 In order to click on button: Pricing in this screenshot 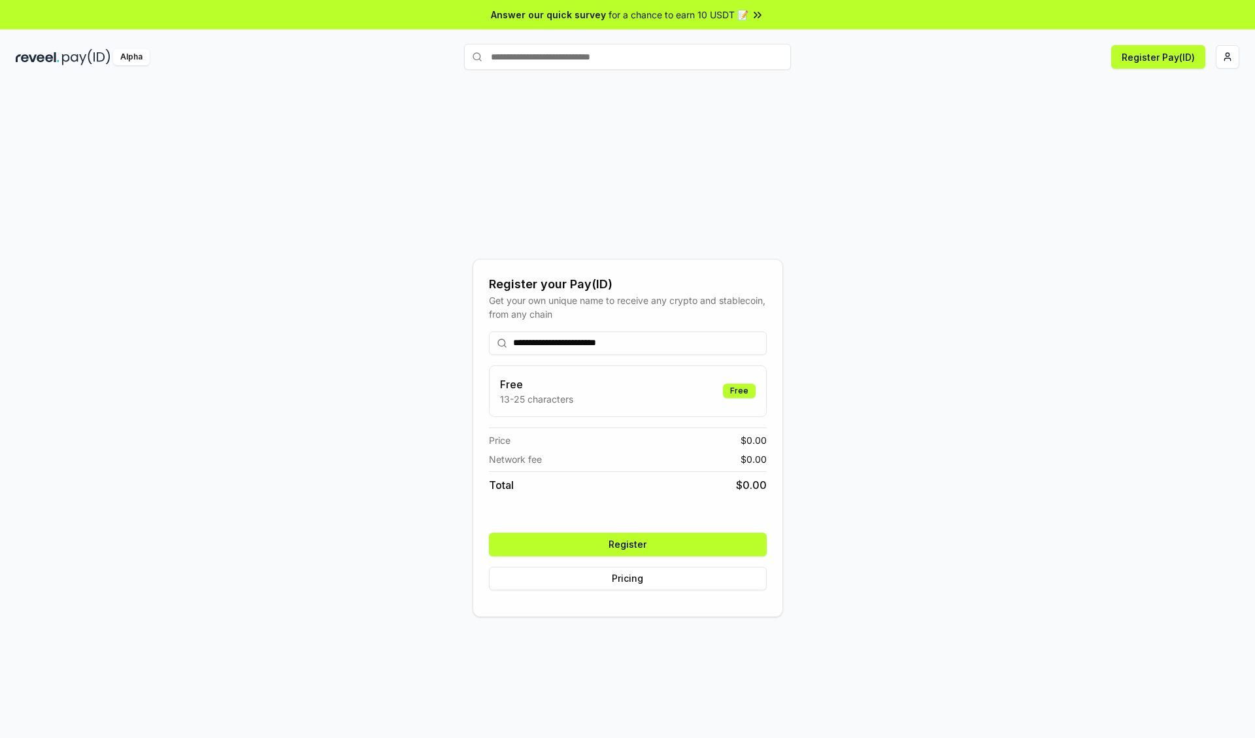, I will do `click(628, 579)`.